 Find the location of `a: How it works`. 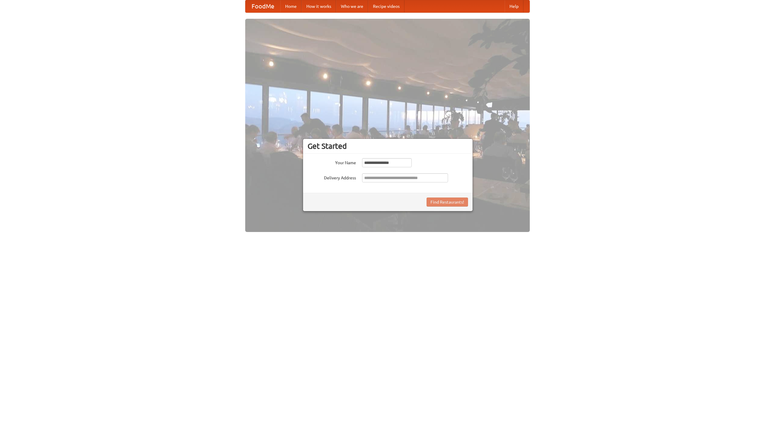

a: How it works is located at coordinates (319, 6).